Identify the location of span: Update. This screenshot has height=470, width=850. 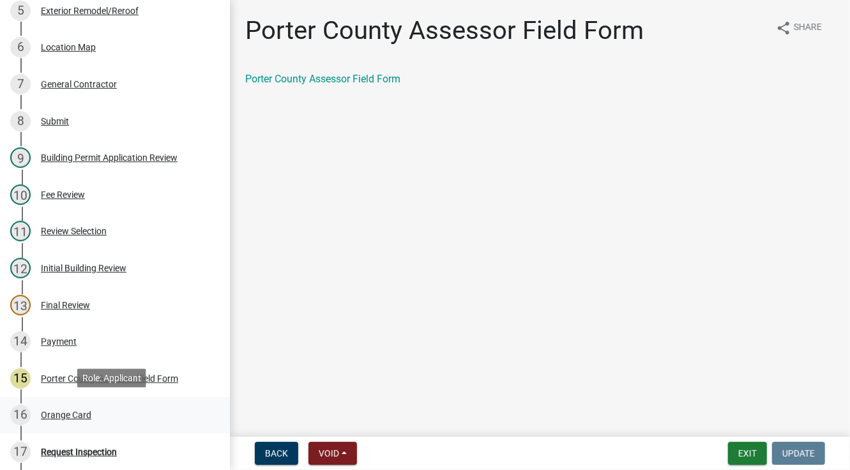
(799, 454).